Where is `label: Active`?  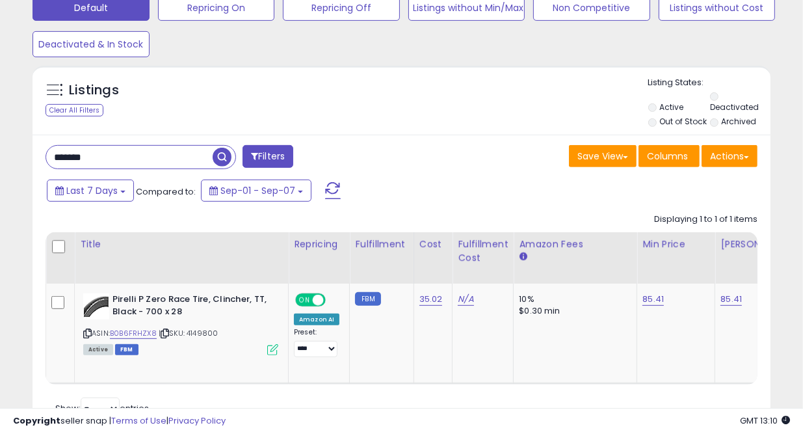 label: Active is located at coordinates (671, 107).